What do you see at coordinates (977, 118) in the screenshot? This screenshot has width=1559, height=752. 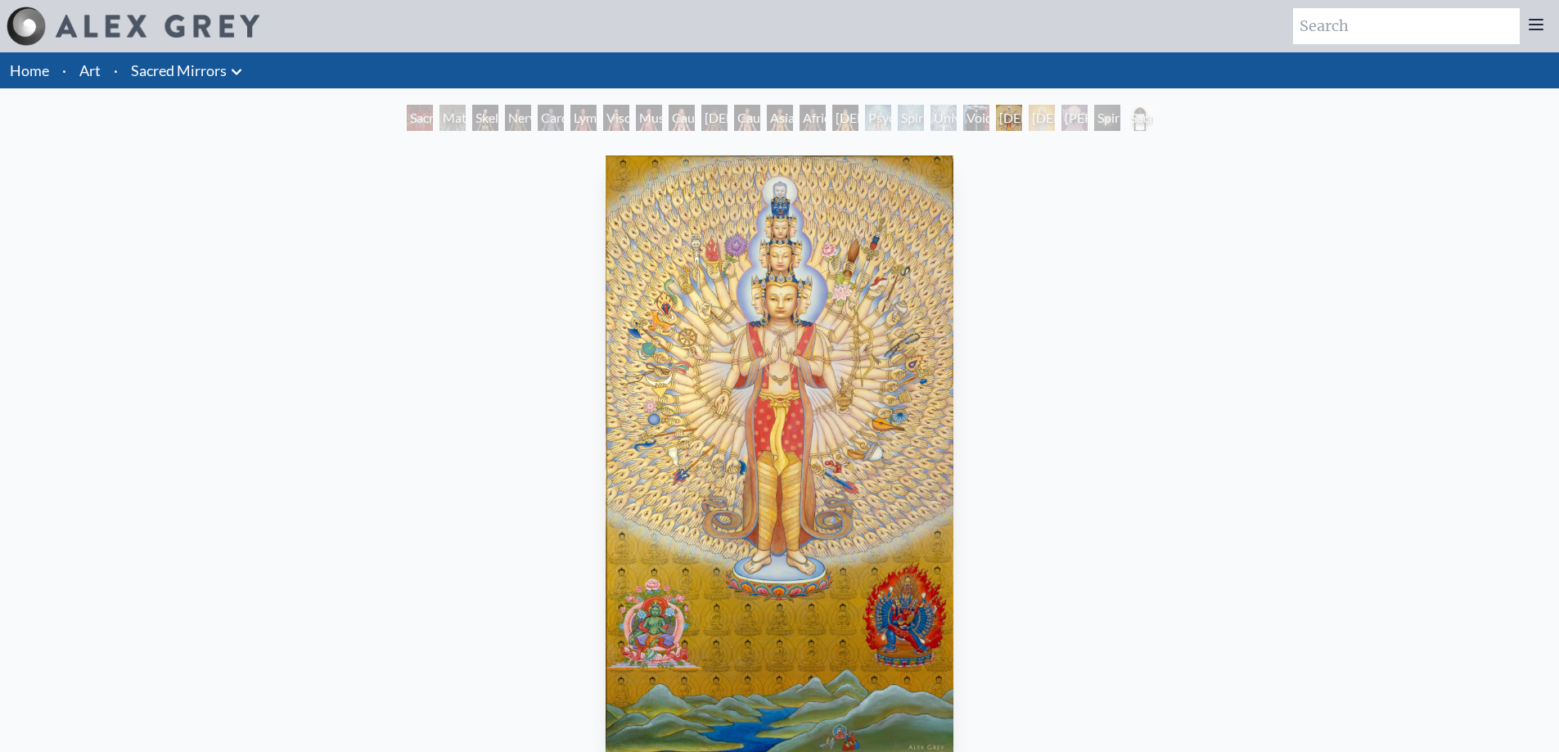 I see `div: Void Clear Light` at bounding box center [977, 118].